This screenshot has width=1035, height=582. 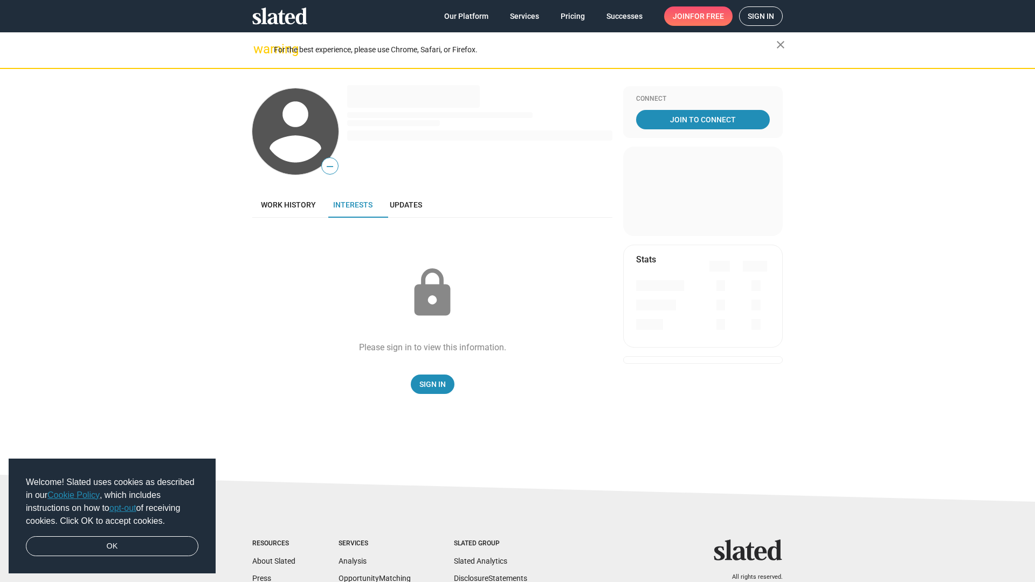 What do you see at coordinates (432, 384) in the screenshot?
I see `span: Sign In` at bounding box center [432, 384].